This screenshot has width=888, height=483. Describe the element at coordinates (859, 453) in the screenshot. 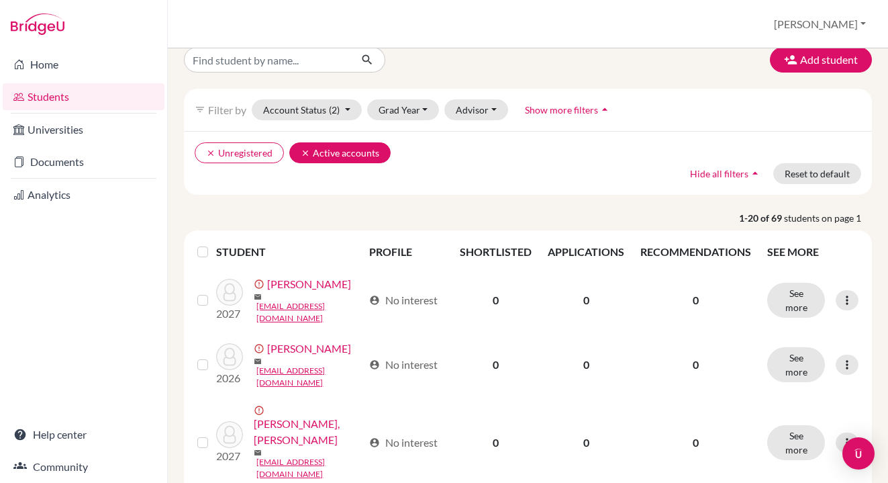

I see `div: Open Intercom Messenger` at that location.